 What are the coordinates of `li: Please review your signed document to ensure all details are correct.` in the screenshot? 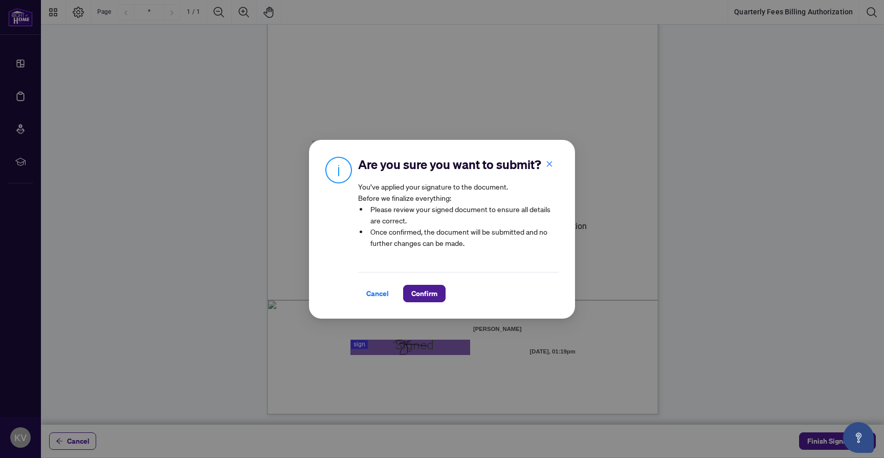 It's located at (464, 214).